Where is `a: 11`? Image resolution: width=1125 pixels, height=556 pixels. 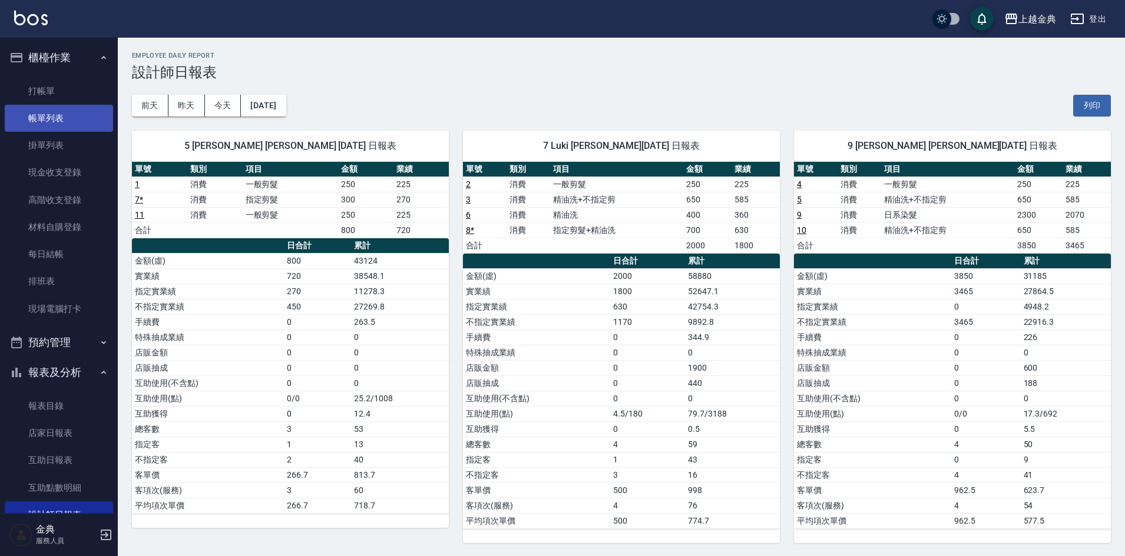
a: 11 is located at coordinates (140, 215).